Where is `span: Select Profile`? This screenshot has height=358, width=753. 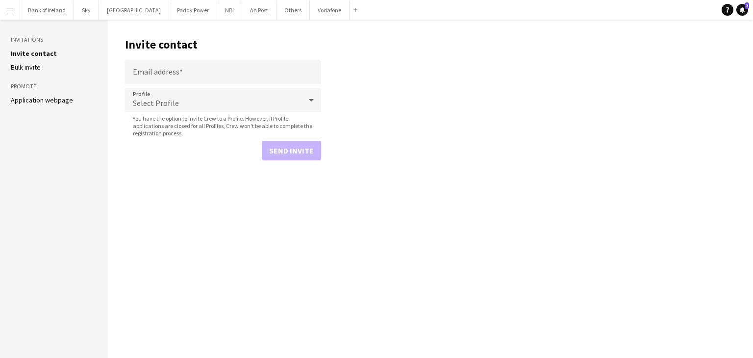
span: Select Profile is located at coordinates (156, 103).